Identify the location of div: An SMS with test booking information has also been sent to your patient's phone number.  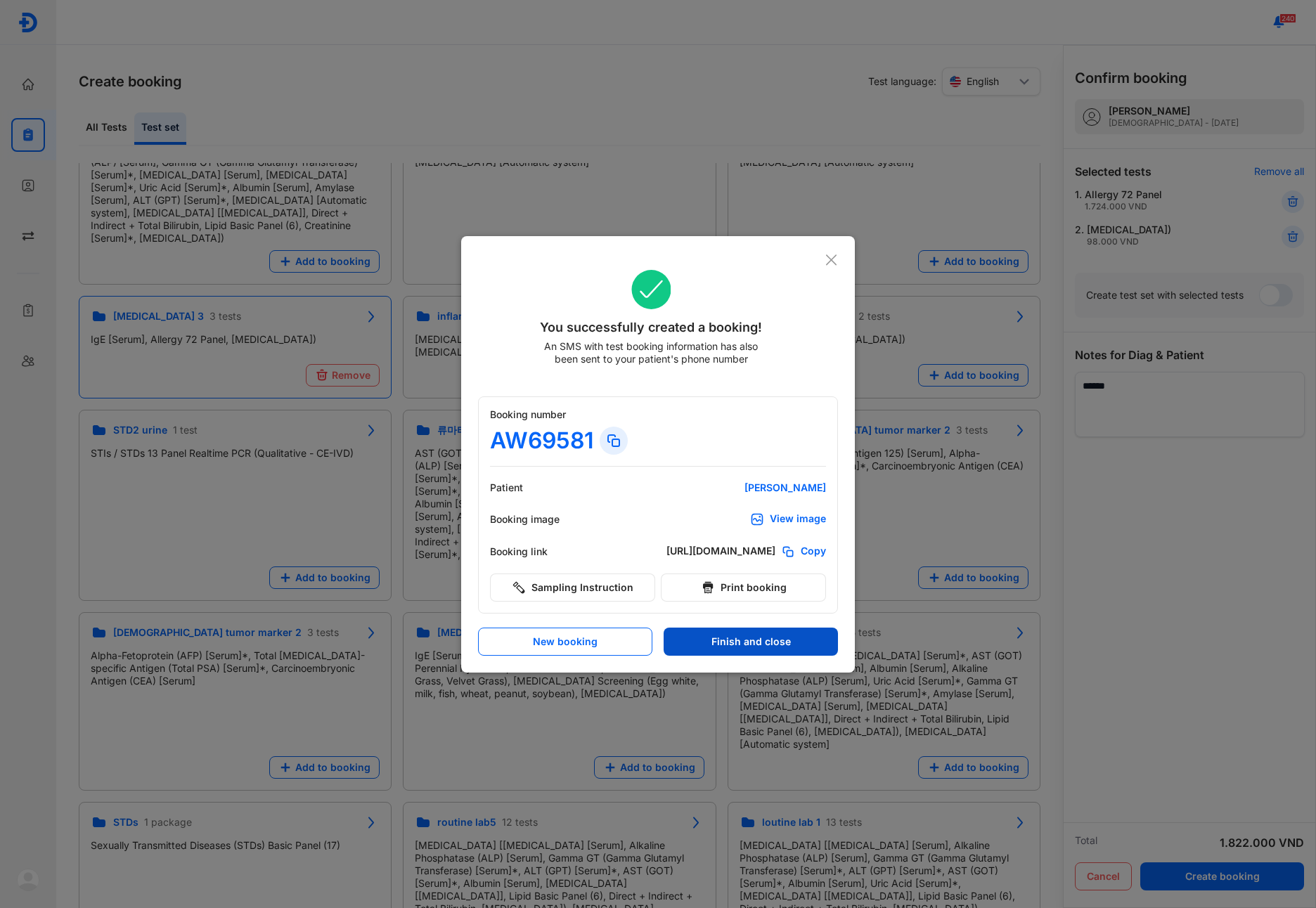
(651, 353).